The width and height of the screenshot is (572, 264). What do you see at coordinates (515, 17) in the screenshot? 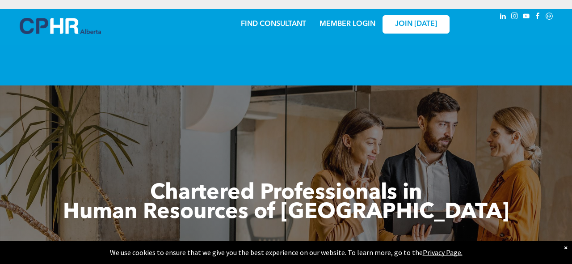
I see `a: instagram` at bounding box center [515, 17].